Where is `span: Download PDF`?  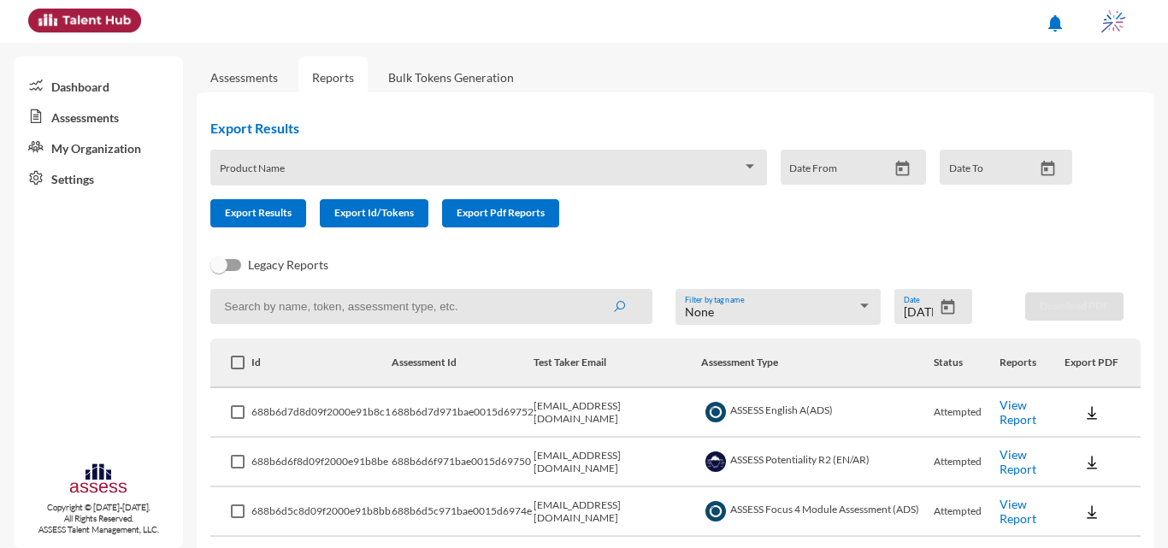 span: Download PDF is located at coordinates (1074, 305).